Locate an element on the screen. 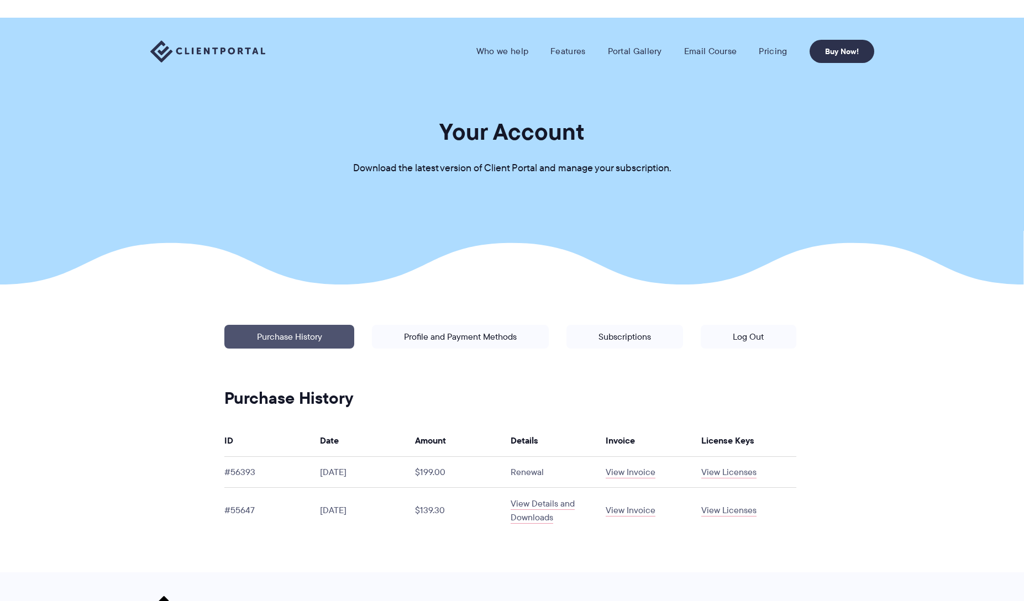 The width and height of the screenshot is (1024, 601). th: Invoice is located at coordinates (653, 441).